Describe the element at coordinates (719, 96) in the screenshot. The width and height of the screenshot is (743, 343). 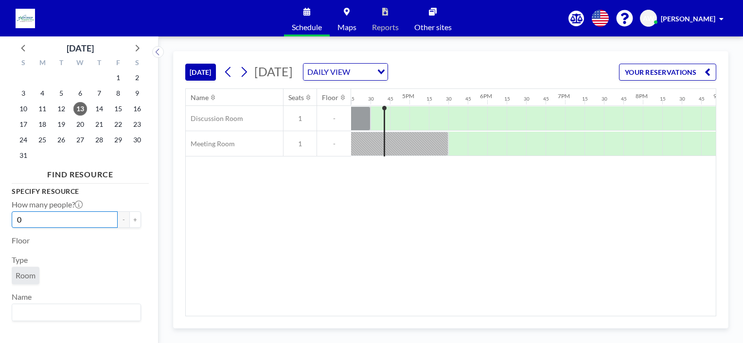
I see `div: 9PM` at that location.